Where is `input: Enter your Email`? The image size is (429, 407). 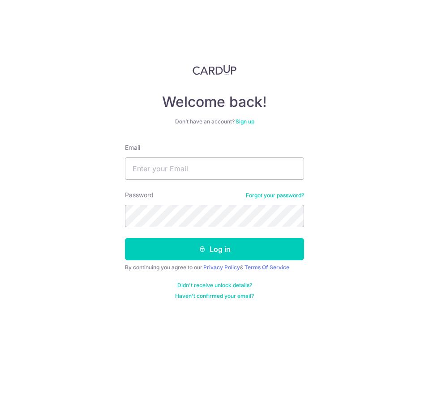 input: Enter your Email is located at coordinates (214, 169).